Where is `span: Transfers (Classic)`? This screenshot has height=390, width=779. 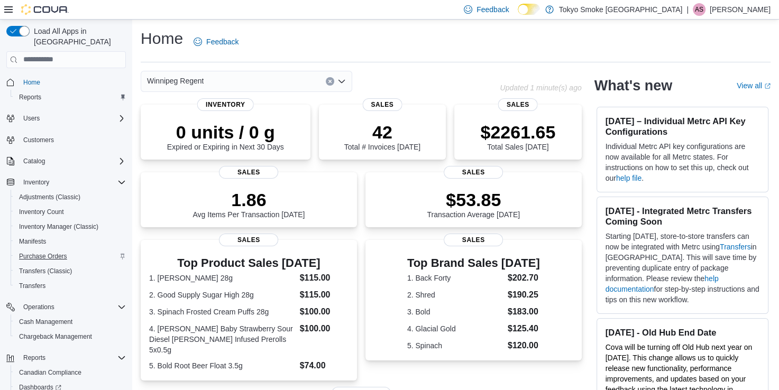 span: Transfers (Classic) is located at coordinates (45, 271).